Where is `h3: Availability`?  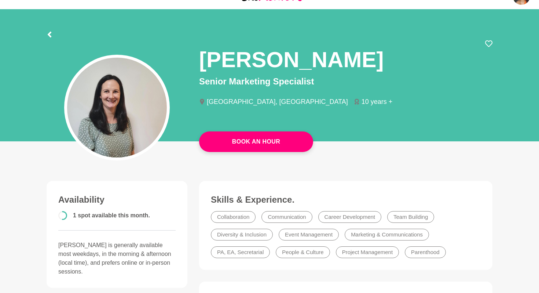 h3: Availability is located at coordinates (117, 200).